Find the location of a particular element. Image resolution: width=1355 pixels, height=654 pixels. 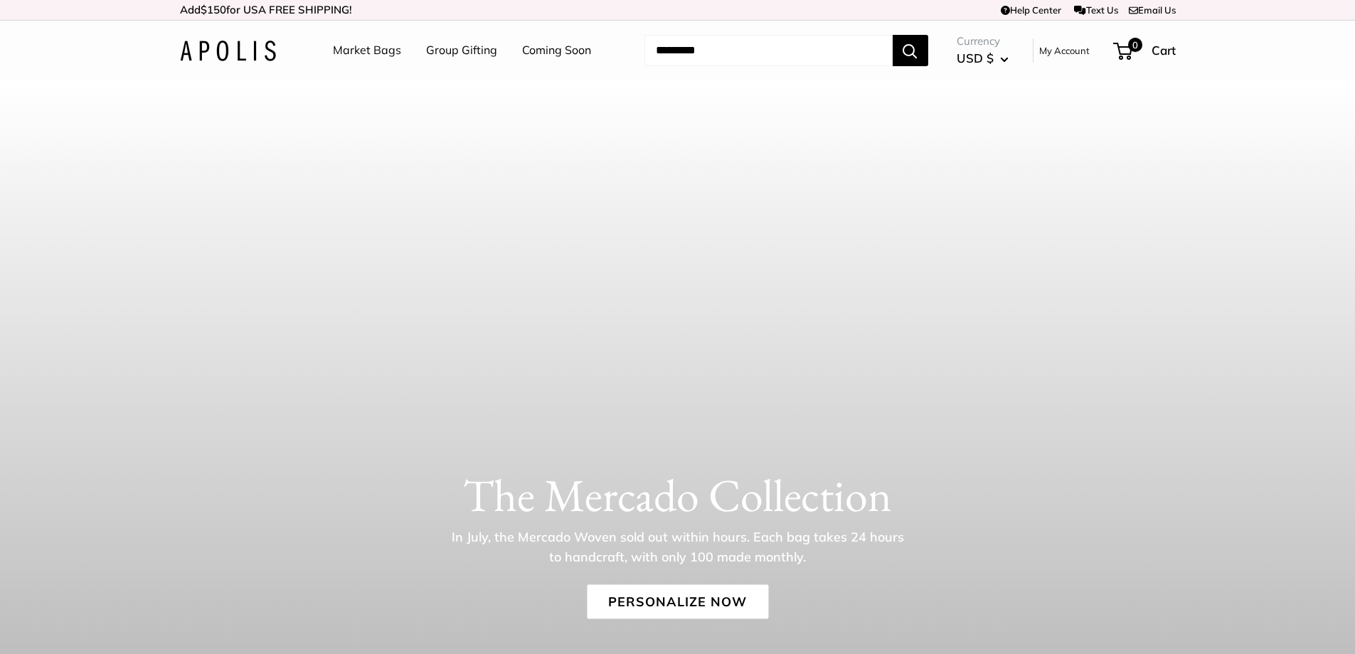

img: Apolis is located at coordinates (228, 51).